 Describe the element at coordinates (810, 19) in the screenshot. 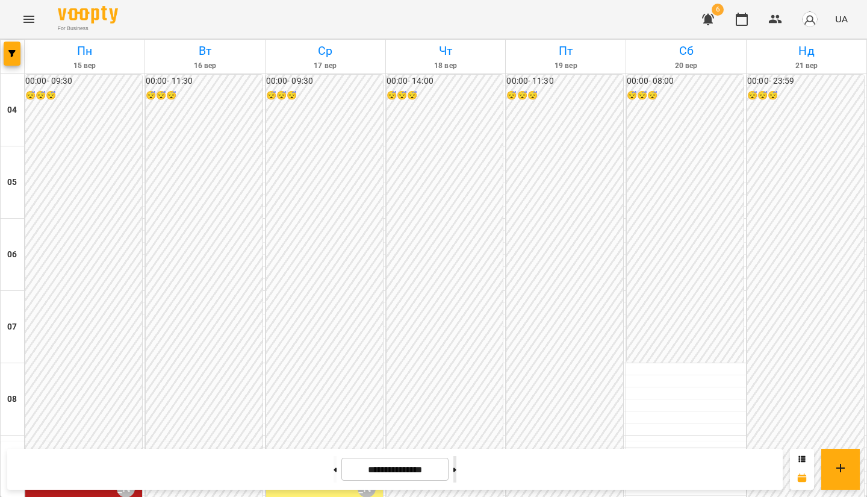

I see `img: avatar_s.png` at that location.